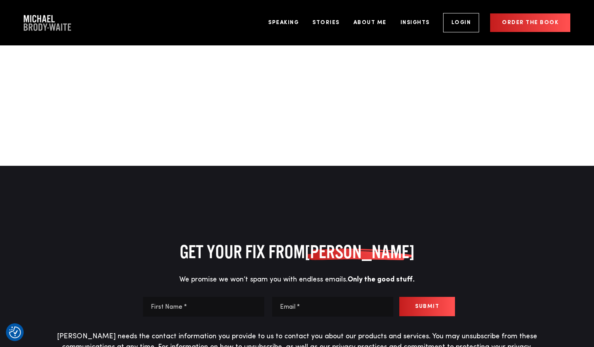 This screenshot has width=594, height=347. Describe the element at coordinates (297, 252) in the screenshot. I see `h2: Get your fix from` at that location.